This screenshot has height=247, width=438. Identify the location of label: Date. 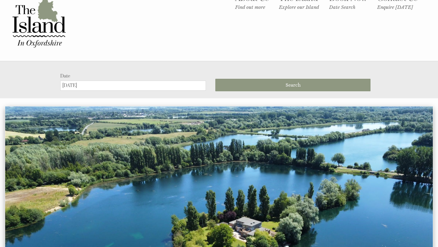
(133, 76).